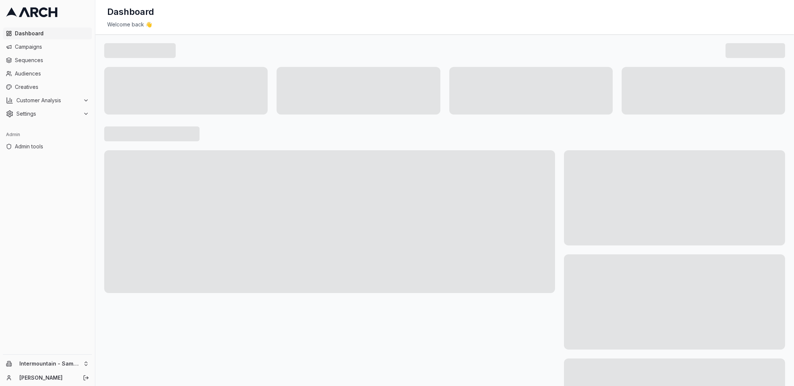  Describe the element at coordinates (52, 74) in the screenshot. I see `span: Audiences` at that location.